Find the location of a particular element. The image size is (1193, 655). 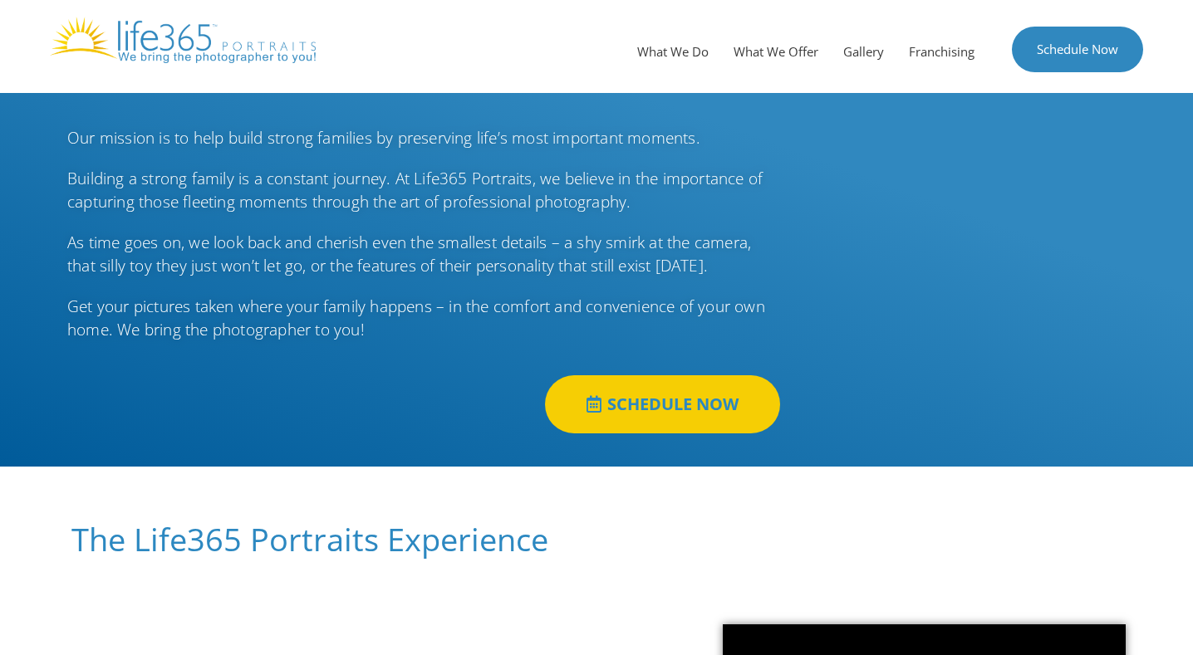

span: Our mission is to help build strong families by preserving life’s most important moments. is located at coordinates (384, 138).